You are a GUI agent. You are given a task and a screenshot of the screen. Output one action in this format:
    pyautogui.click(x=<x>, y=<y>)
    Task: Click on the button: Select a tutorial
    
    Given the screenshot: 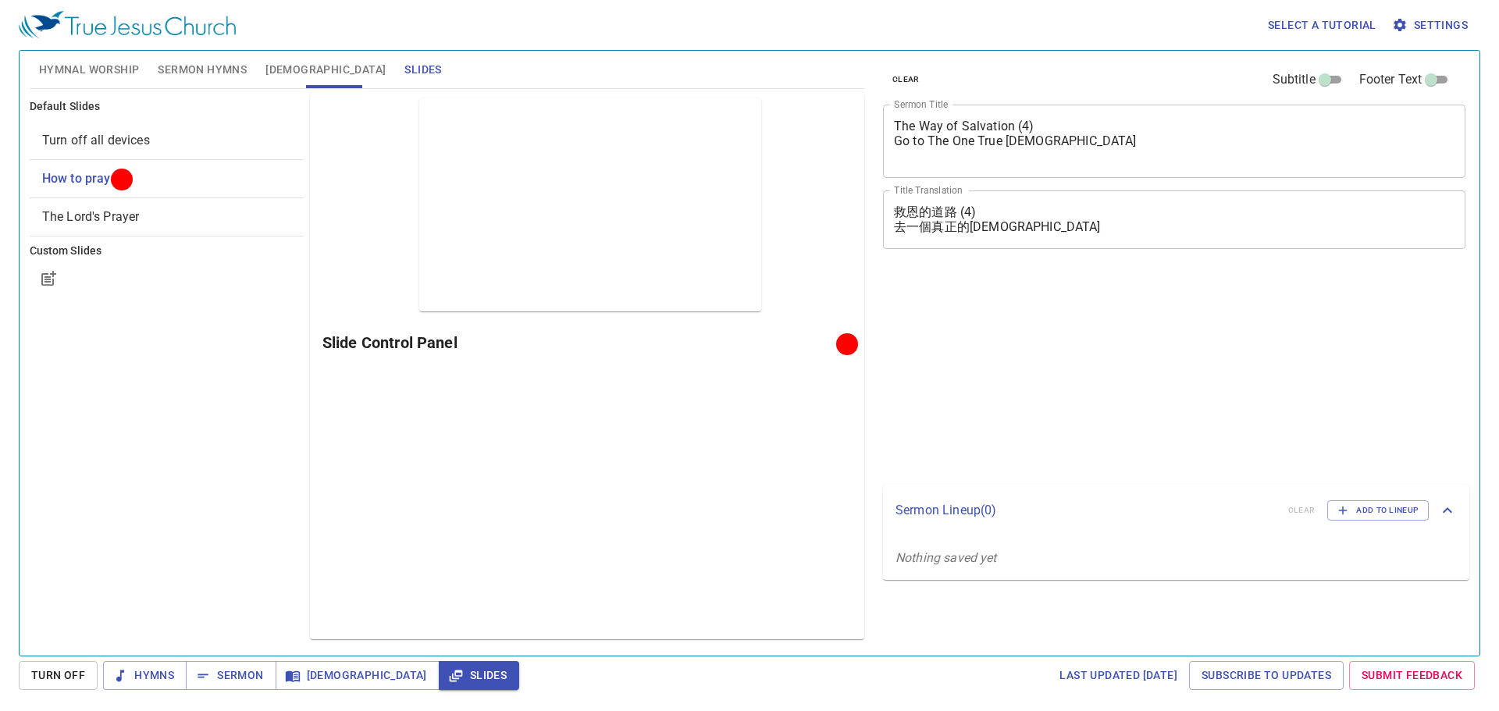 What is the action you would take?
    pyautogui.click(x=1322, y=25)
    